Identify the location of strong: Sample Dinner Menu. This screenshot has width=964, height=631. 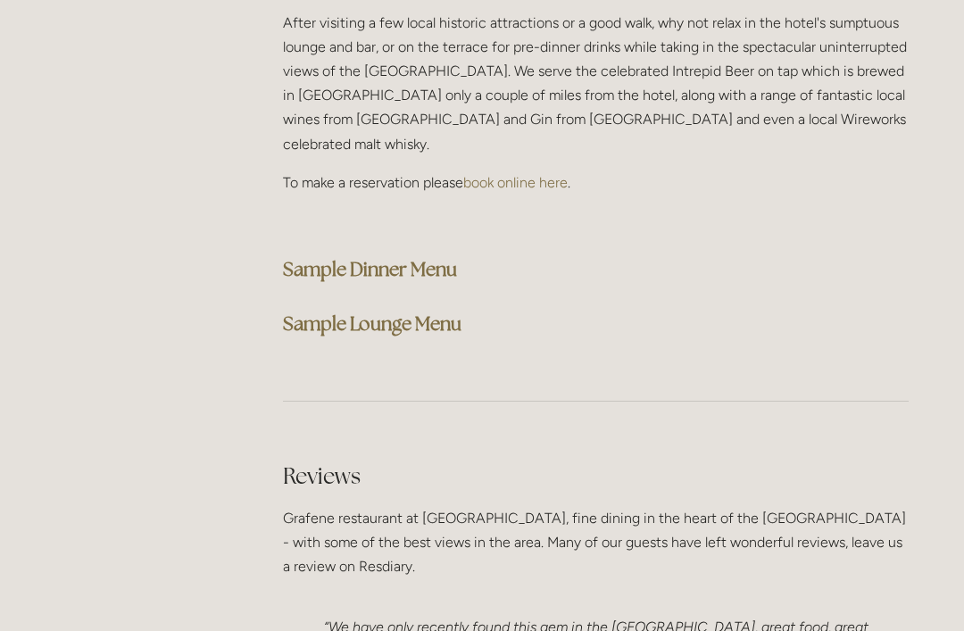
(369, 269).